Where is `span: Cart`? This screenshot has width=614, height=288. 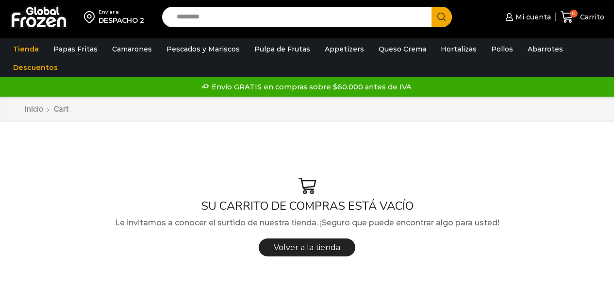 span: Cart is located at coordinates (61, 109).